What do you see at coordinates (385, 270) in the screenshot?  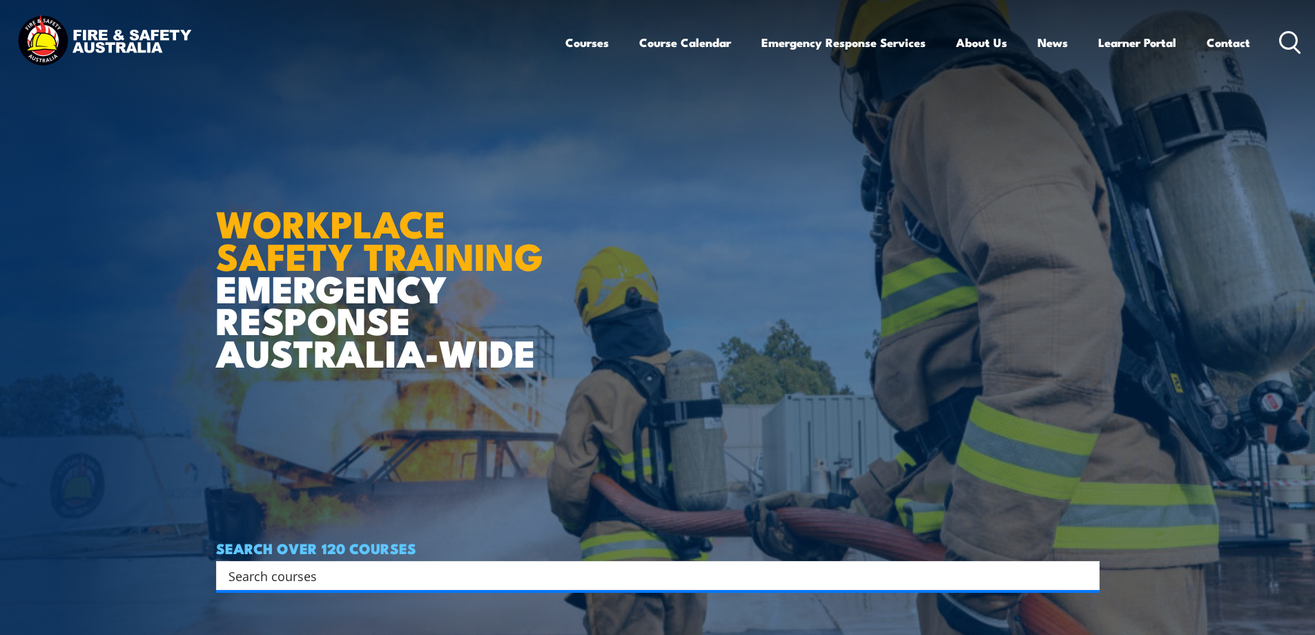 I see `h1: EMERGENCY RESPONSE AUSTRALIA-WIDE` at bounding box center [385, 270].